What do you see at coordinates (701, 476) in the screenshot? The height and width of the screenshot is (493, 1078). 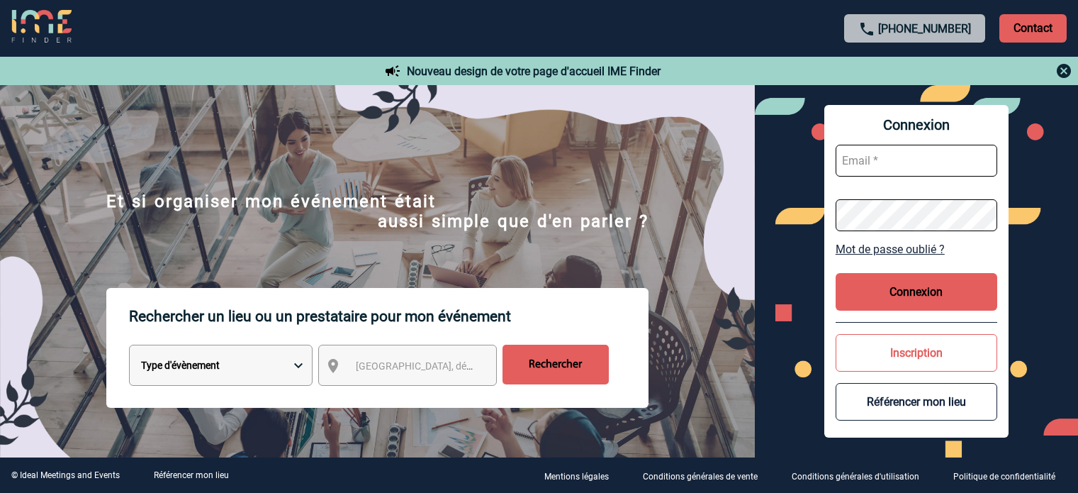 I see `p: Conditions générales de vente` at bounding box center [701, 476].